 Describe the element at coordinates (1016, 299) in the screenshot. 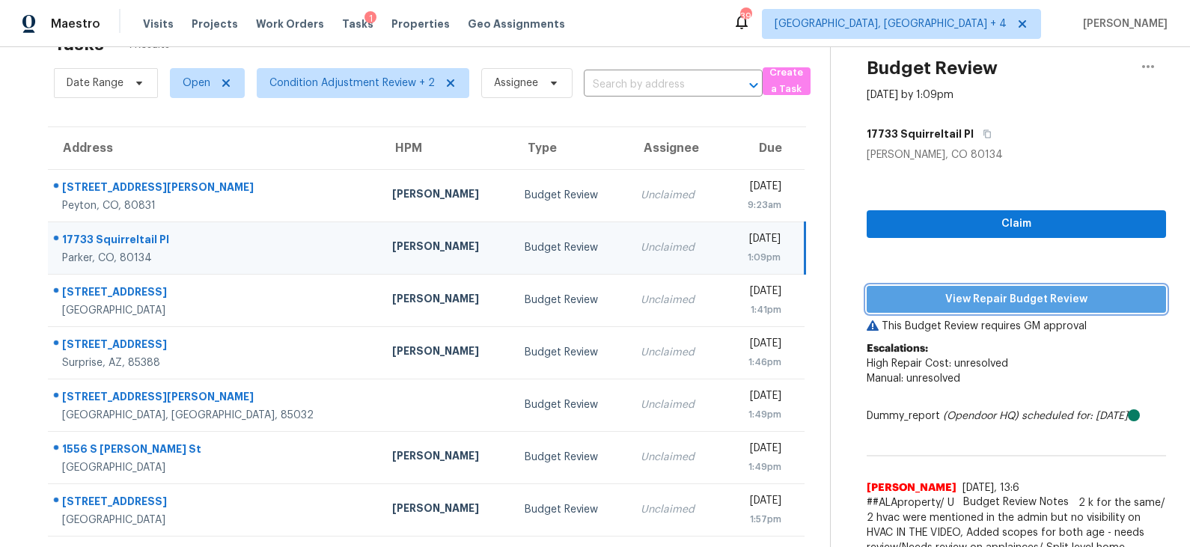

I see `span: View Repair Budget Review` at that location.